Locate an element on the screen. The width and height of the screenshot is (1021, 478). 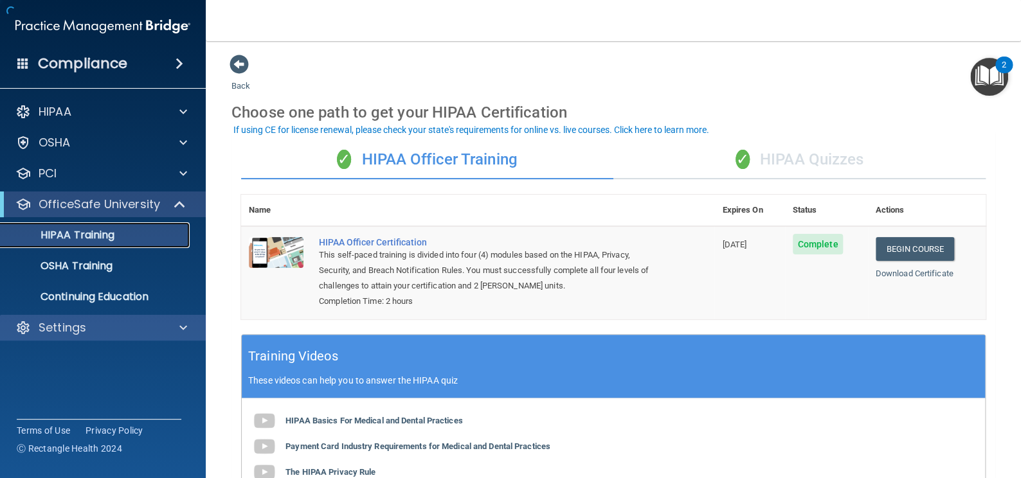
a: Settings is located at coordinates (101, 328).